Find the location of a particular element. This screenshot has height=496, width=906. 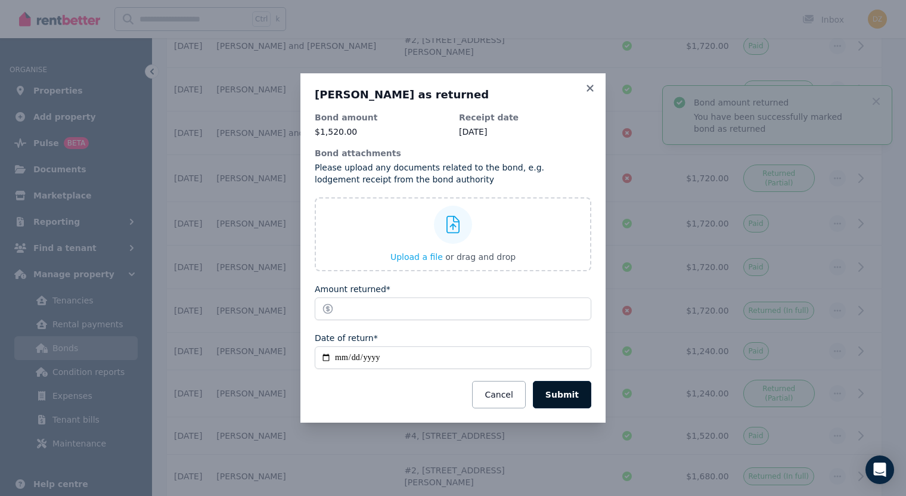

button: Upload a file or drag and drop is located at coordinates (453, 257).